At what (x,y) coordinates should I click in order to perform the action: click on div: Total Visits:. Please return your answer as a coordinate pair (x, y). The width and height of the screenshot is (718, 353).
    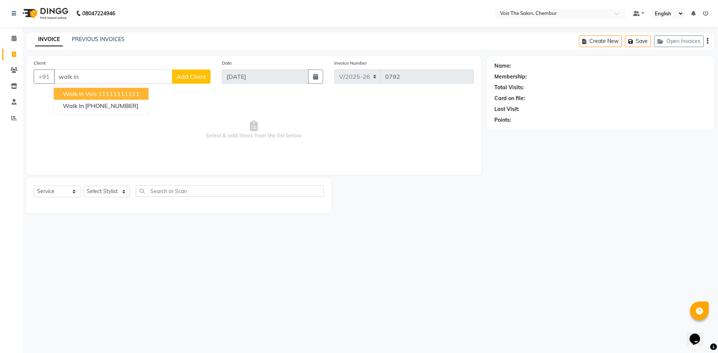
    Looking at the image, I should click on (509, 88).